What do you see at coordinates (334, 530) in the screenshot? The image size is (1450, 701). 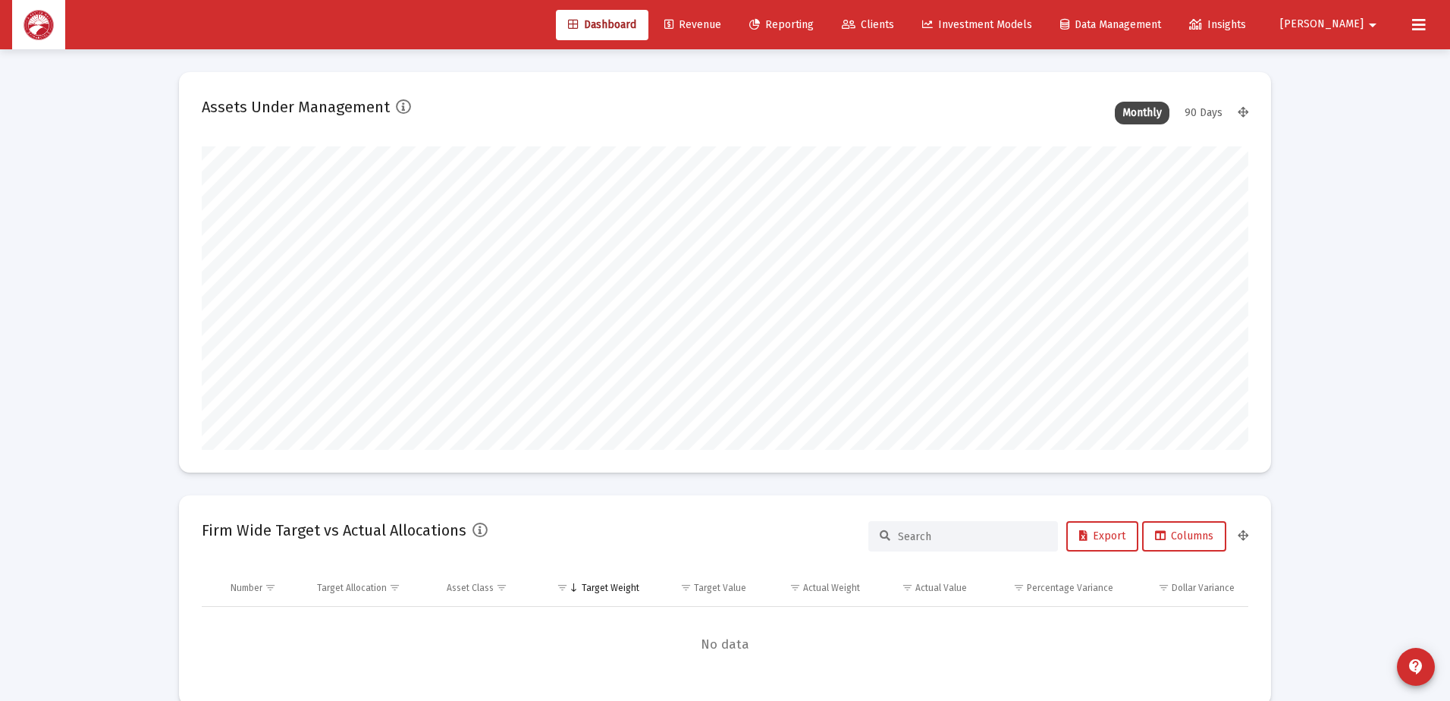 I see `h2: Firm Wide Target vs Actual Allocations` at bounding box center [334, 530].